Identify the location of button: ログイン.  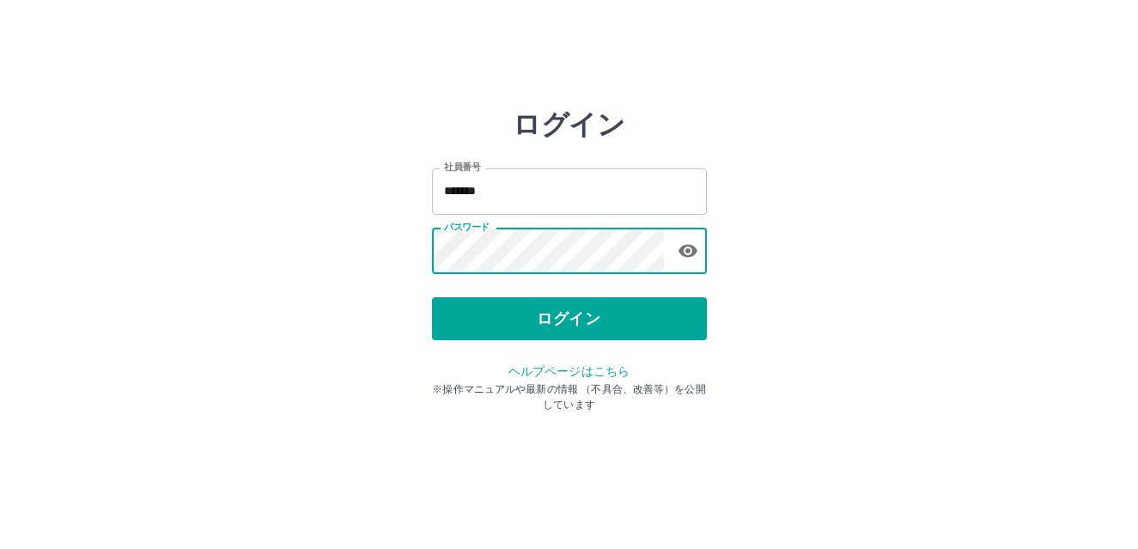
(569, 319).